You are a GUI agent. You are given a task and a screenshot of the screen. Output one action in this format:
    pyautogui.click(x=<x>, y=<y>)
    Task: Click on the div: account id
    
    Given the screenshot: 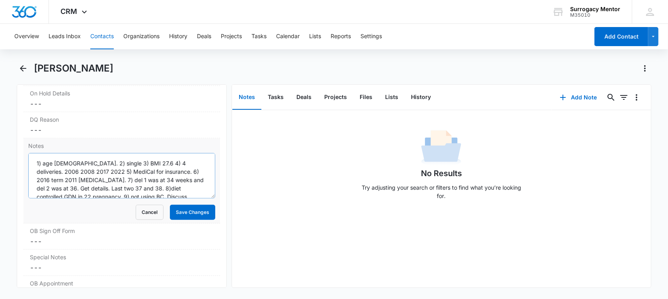 What is the action you would take?
    pyautogui.click(x=595, y=15)
    